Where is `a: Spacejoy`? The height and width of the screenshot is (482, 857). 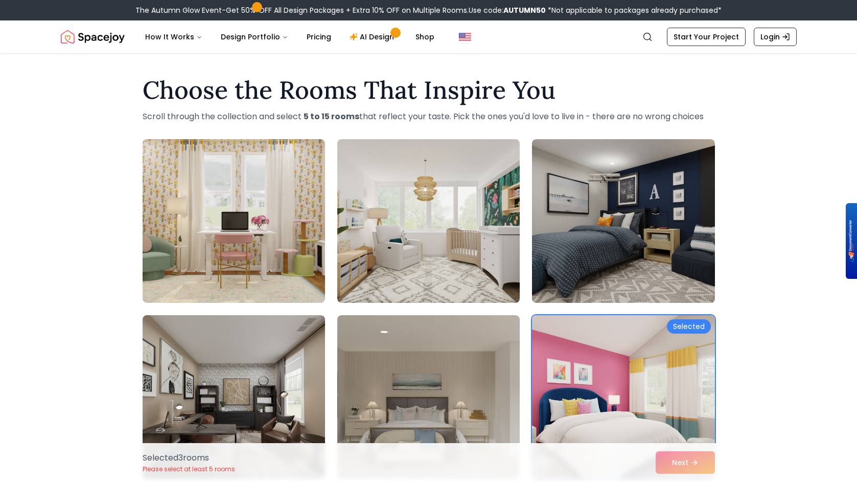 a: Spacejoy is located at coordinates (93, 37).